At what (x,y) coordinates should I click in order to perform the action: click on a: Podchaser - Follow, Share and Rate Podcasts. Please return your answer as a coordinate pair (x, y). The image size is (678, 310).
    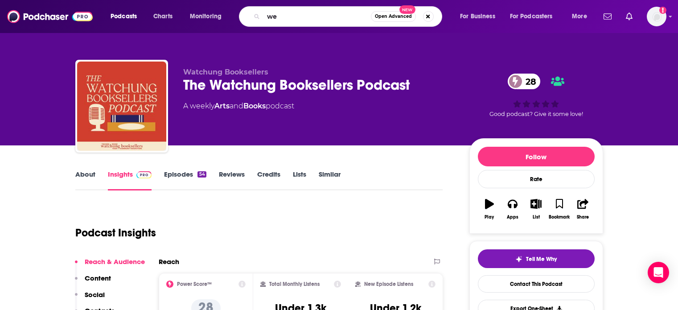
    Looking at the image, I should click on (50, 17).